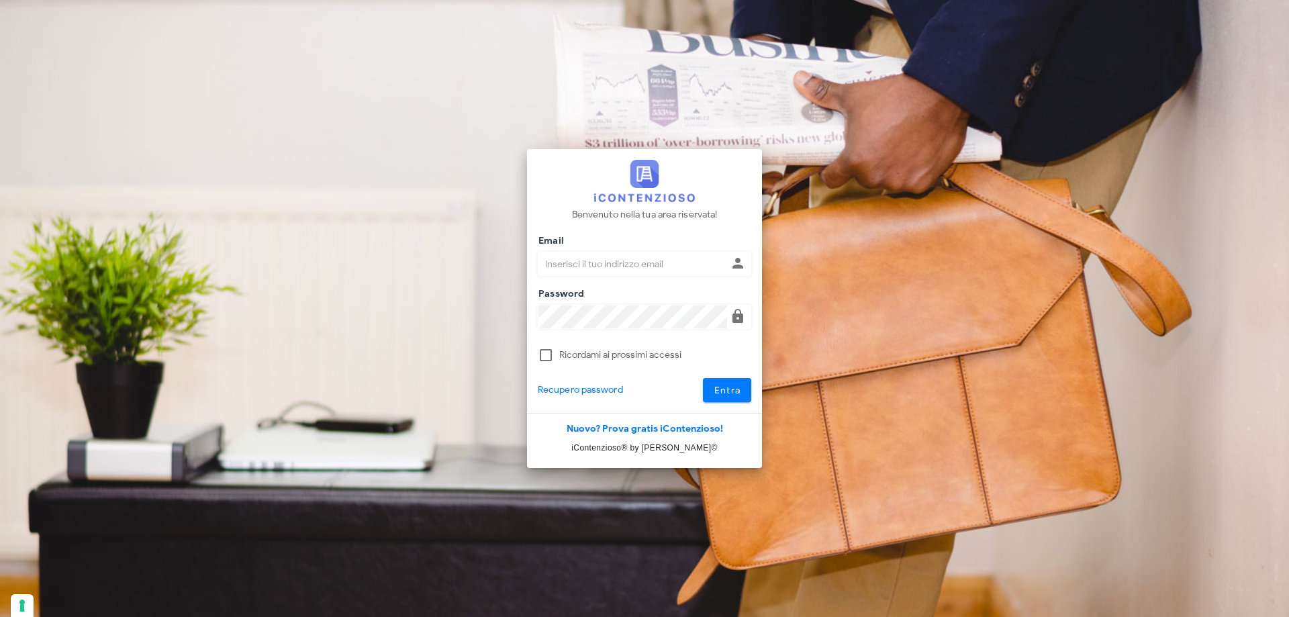 The width and height of the screenshot is (1289, 617). Describe the element at coordinates (727, 390) in the screenshot. I see `span: Entra` at that location.